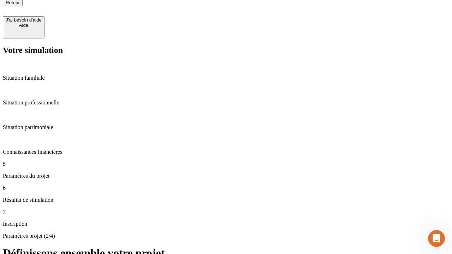 Image resolution: width=452 pixels, height=254 pixels. I want to click on p: Connaissances financières, so click(226, 152).